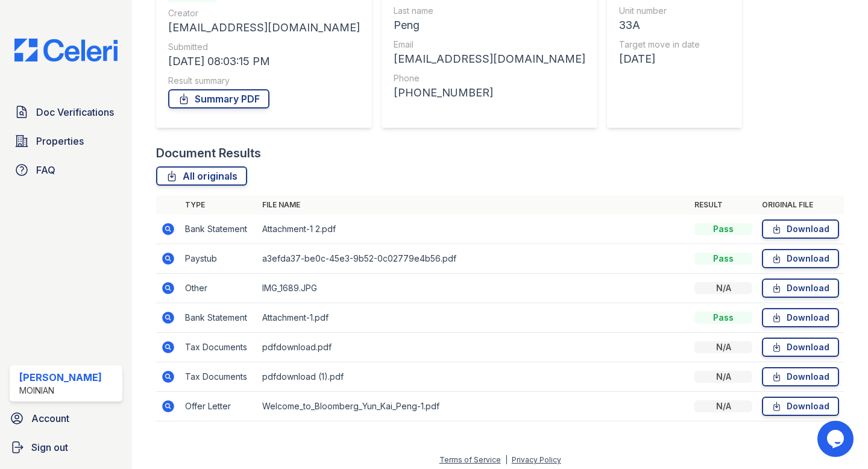 The height and width of the screenshot is (469, 868). Describe the element at coordinates (264, 13) in the screenshot. I see `div: Creator` at that location.